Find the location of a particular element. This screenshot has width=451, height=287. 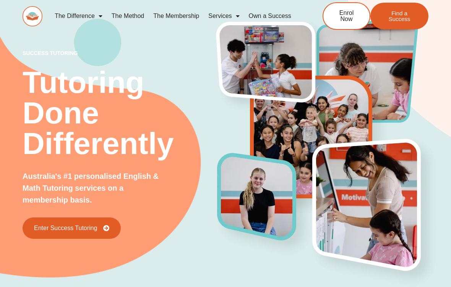

span: Find a Success is located at coordinates (400, 16).